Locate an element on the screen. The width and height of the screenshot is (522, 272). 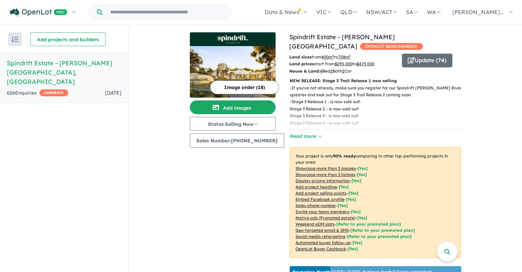
b: 90 % ready is located at coordinates (344, 156).